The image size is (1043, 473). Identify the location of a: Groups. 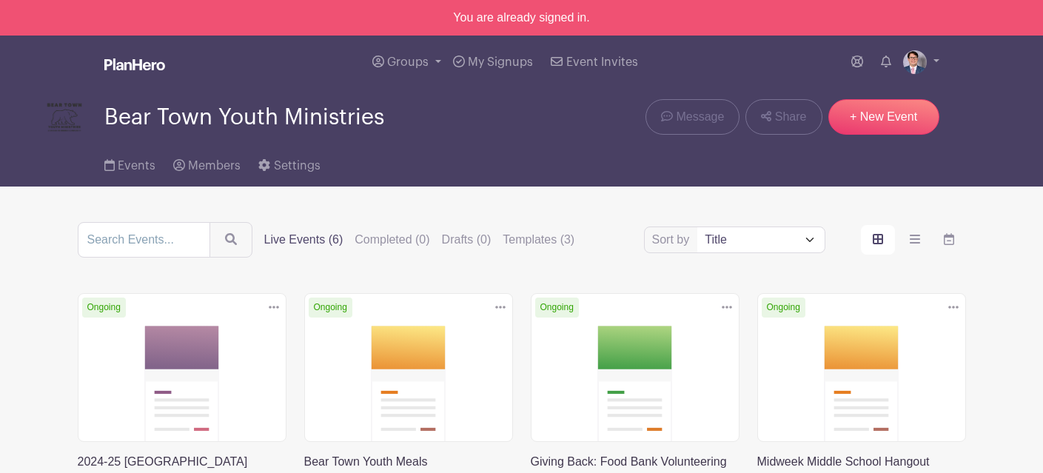
(406, 62).